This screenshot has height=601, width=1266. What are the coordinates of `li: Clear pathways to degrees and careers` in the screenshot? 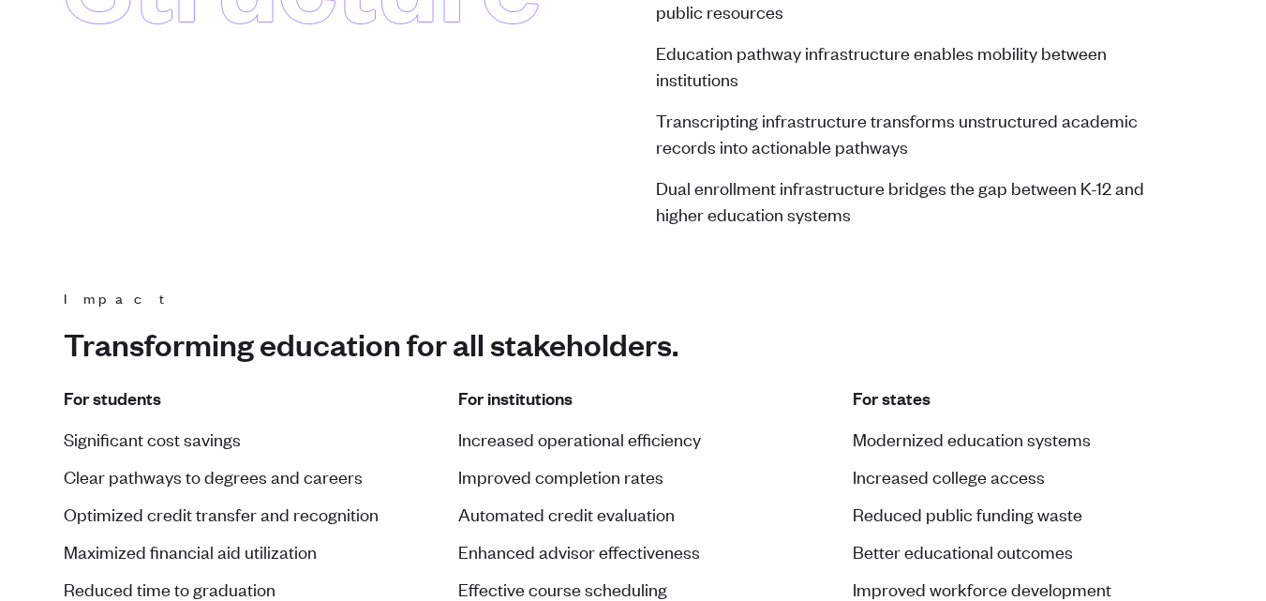 It's located at (238, 476).